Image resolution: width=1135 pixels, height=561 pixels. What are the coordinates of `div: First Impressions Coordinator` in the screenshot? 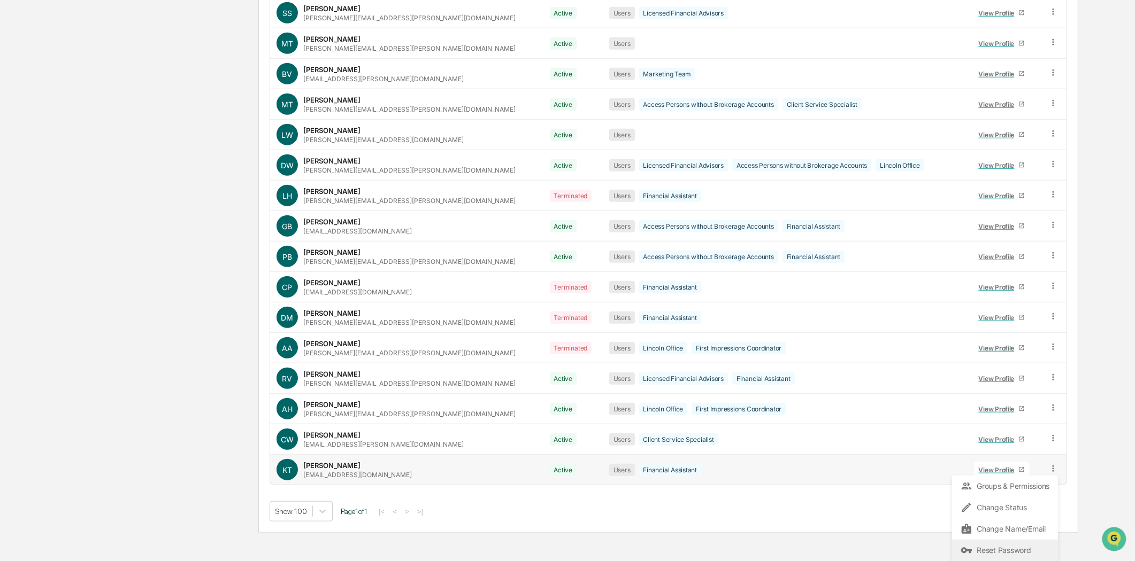 It's located at (738, 409).